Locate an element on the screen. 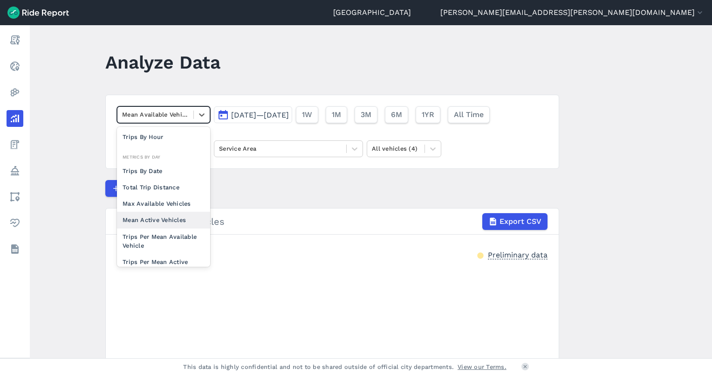  span: 6M is located at coordinates (397, 115).